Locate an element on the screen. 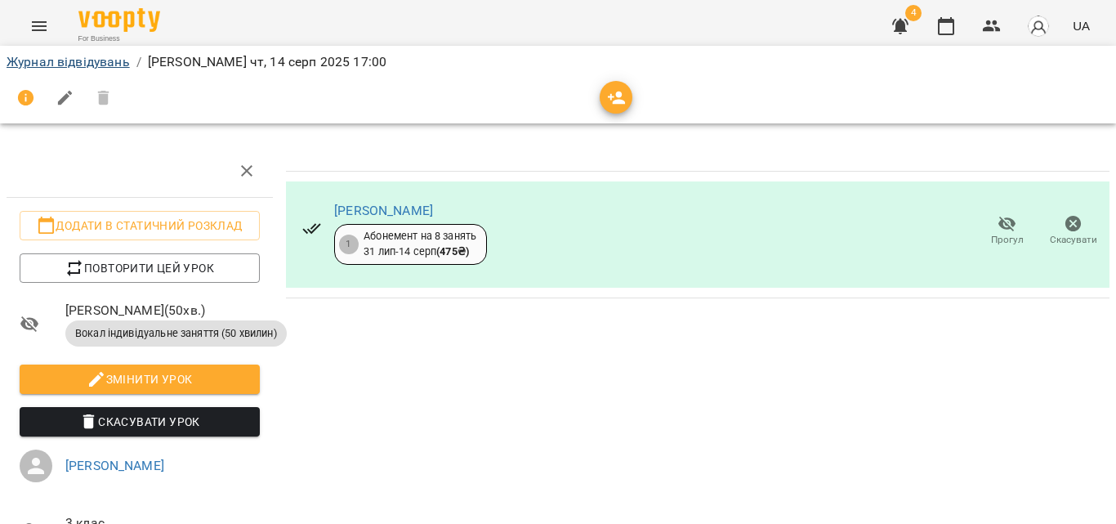 Image resolution: width=1116 pixels, height=524 pixels. span: Скасувати is located at coordinates (1074, 239).